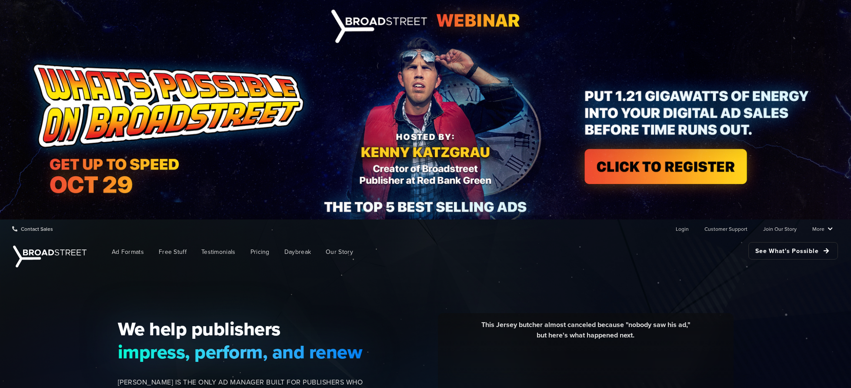 The image size is (851, 388). I want to click on a: Login, so click(682, 228).